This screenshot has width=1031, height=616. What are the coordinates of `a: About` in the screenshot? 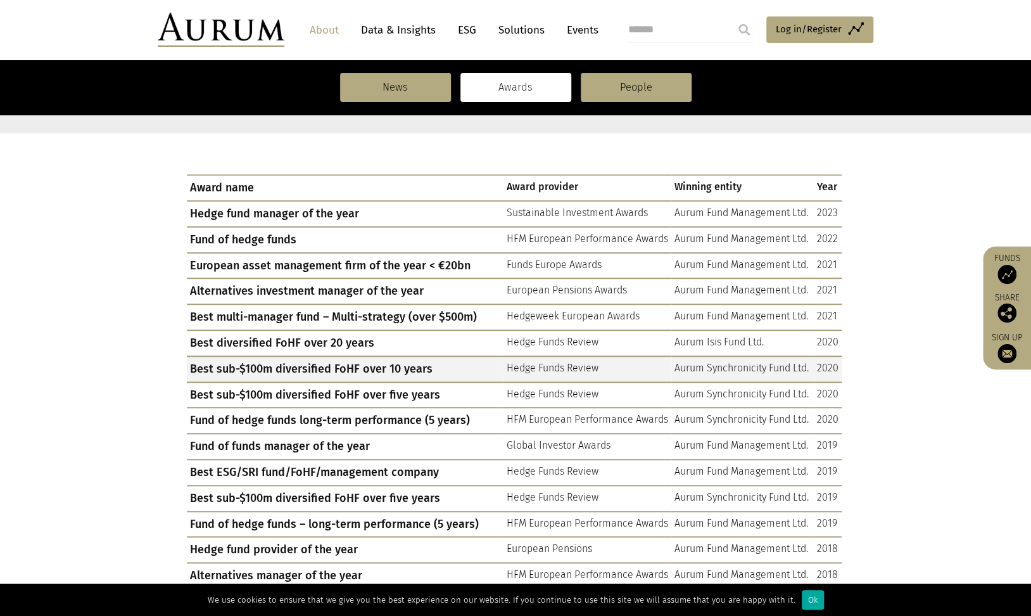 It's located at (324, 30).